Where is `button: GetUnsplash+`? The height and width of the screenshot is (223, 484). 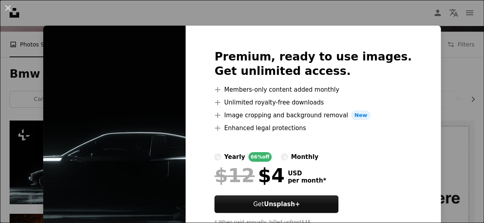
button: GetUnsplash+ is located at coordinates (276, 204).